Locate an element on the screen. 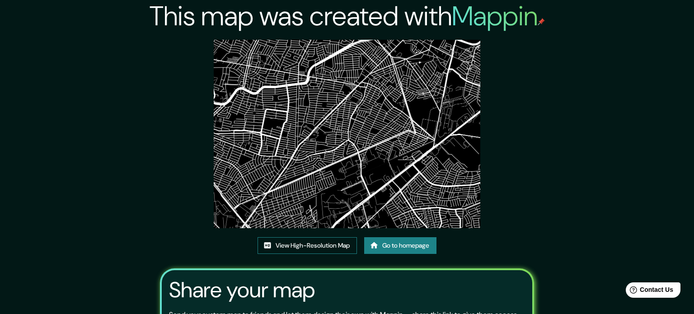 The height and width of the screenshot is (314, 694). a: Go to homepage is located at coordinates (400, 245).